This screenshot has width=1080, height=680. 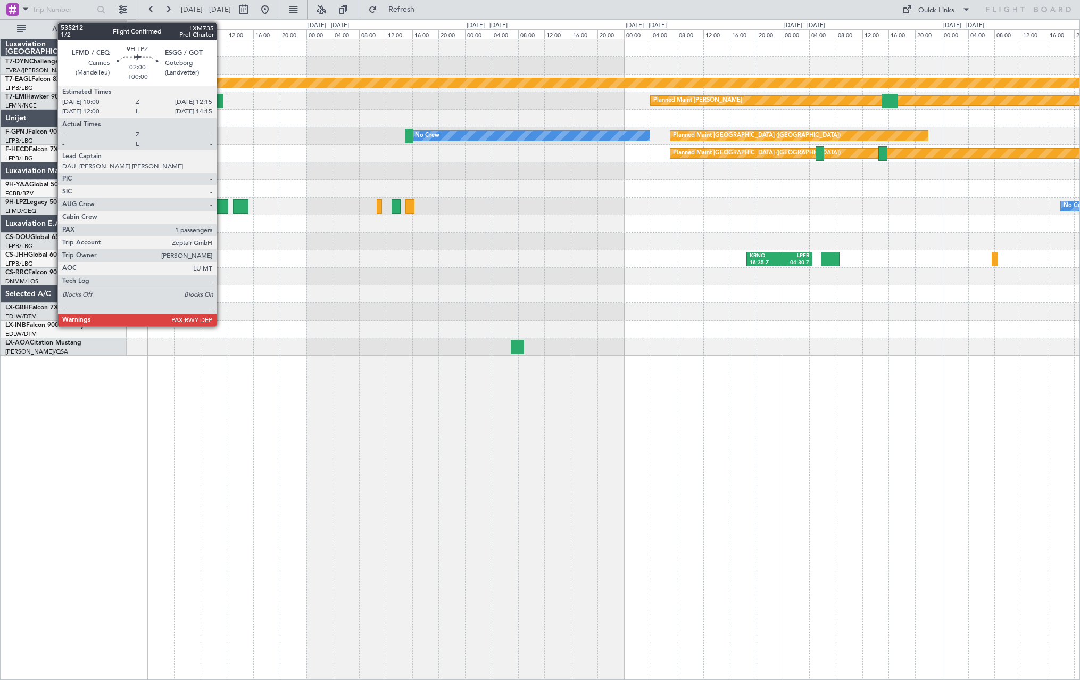 What do you see at coordinates (427, 136) in the screenshot?
I see `div: No Crew` at bounding box center [427, 136].